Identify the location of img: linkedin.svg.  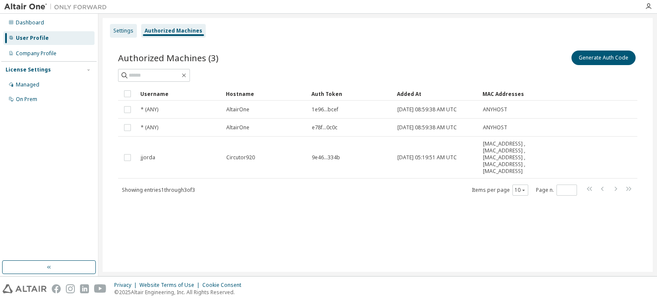
(84, 288).